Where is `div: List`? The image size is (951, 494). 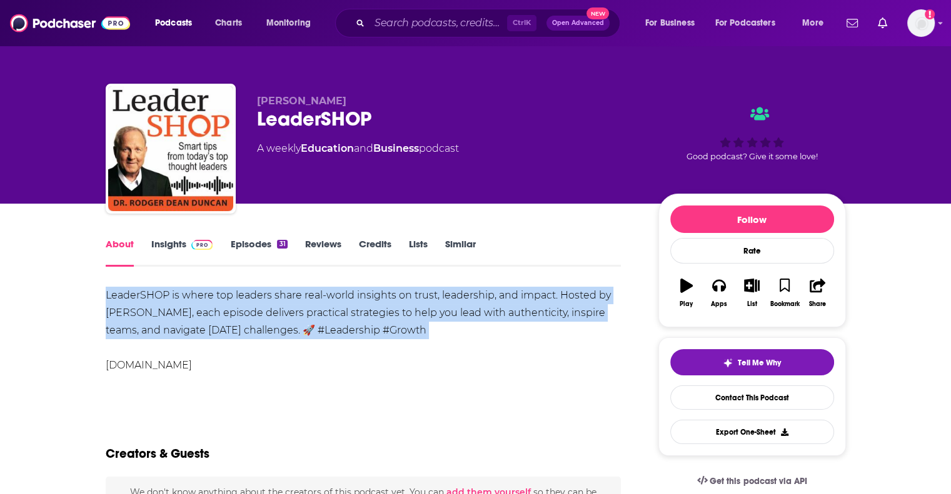 div: List is located at coordinates (752, 304).